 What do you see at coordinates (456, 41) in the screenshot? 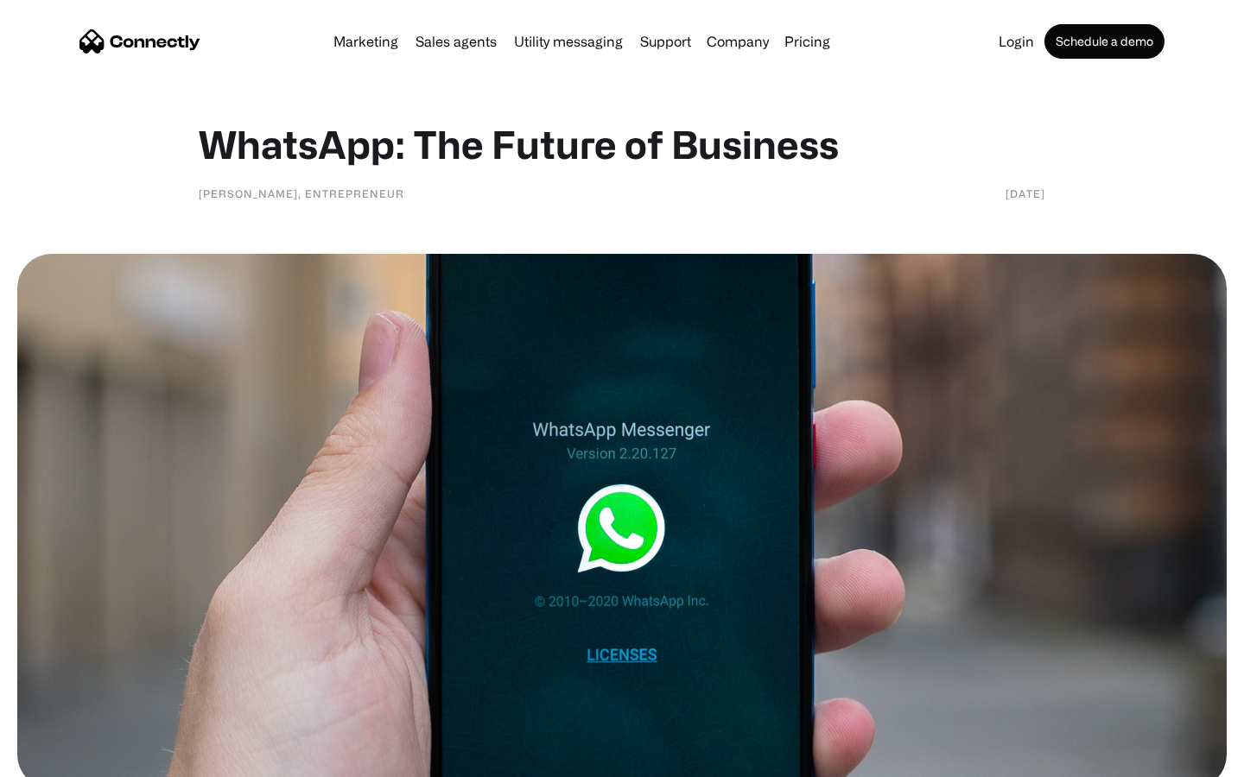
I see `a: Sales agents` at bounding box center [456, 41].